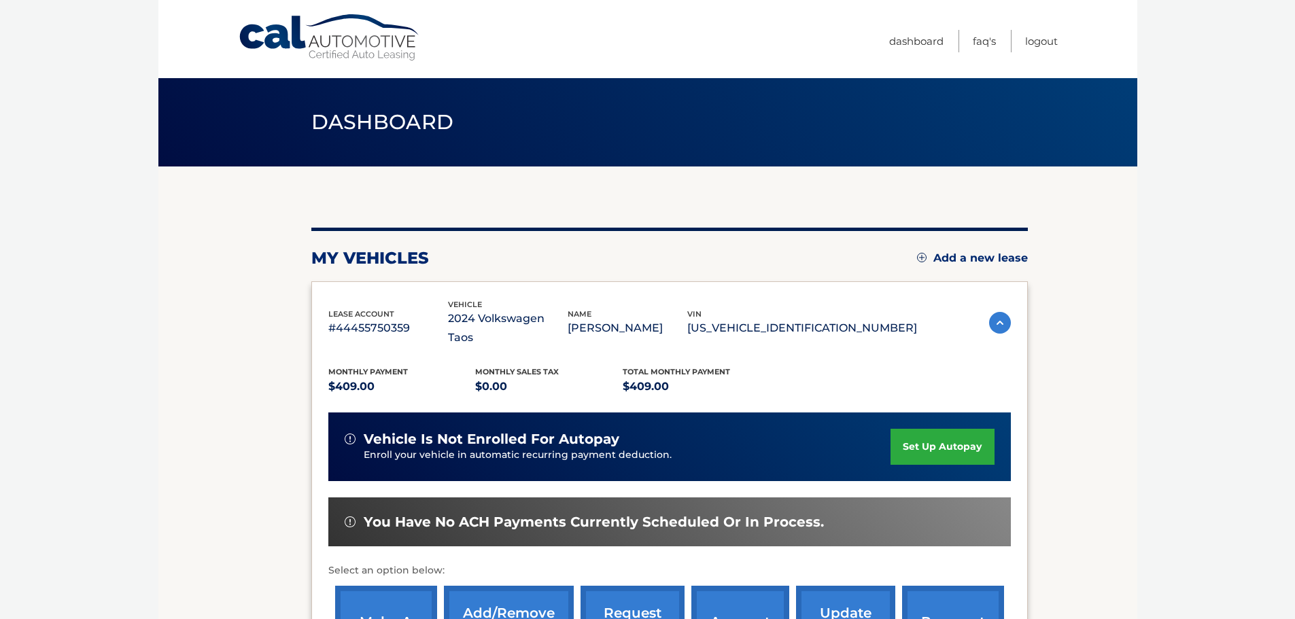 The width and height of the screenshot is (1295, 619). What do you see at coordinates (368, 372) in the screenshot?
I see `span: Monthly Payment` at bounding box center [368, 372].